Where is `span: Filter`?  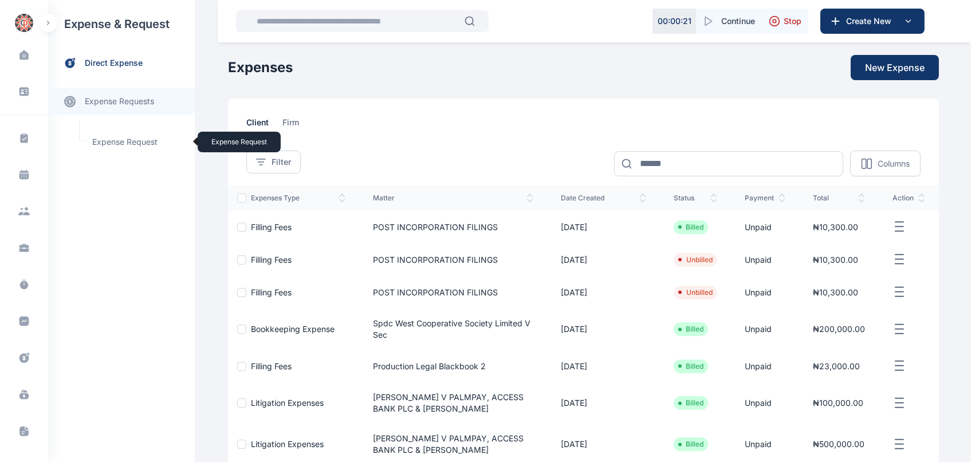
span: Filter is located at coordinates (281, 162).